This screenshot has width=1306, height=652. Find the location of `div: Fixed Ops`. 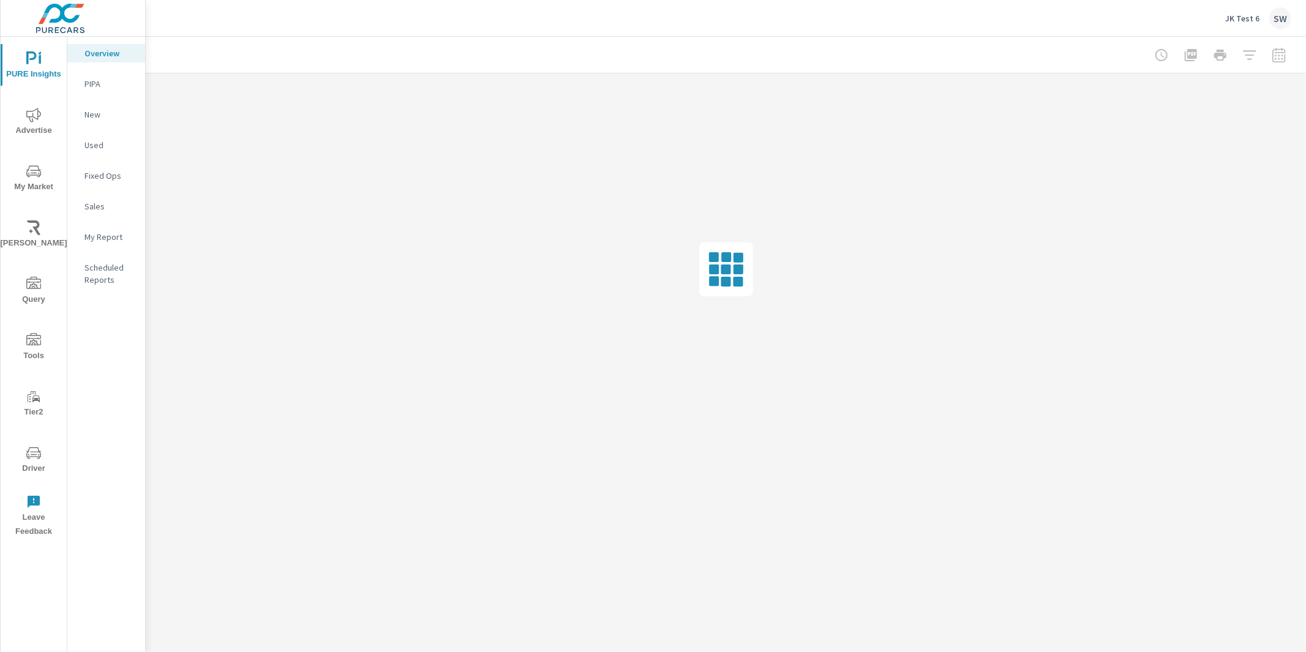

div: Fixed Ops is located at coordinates (106, 176).